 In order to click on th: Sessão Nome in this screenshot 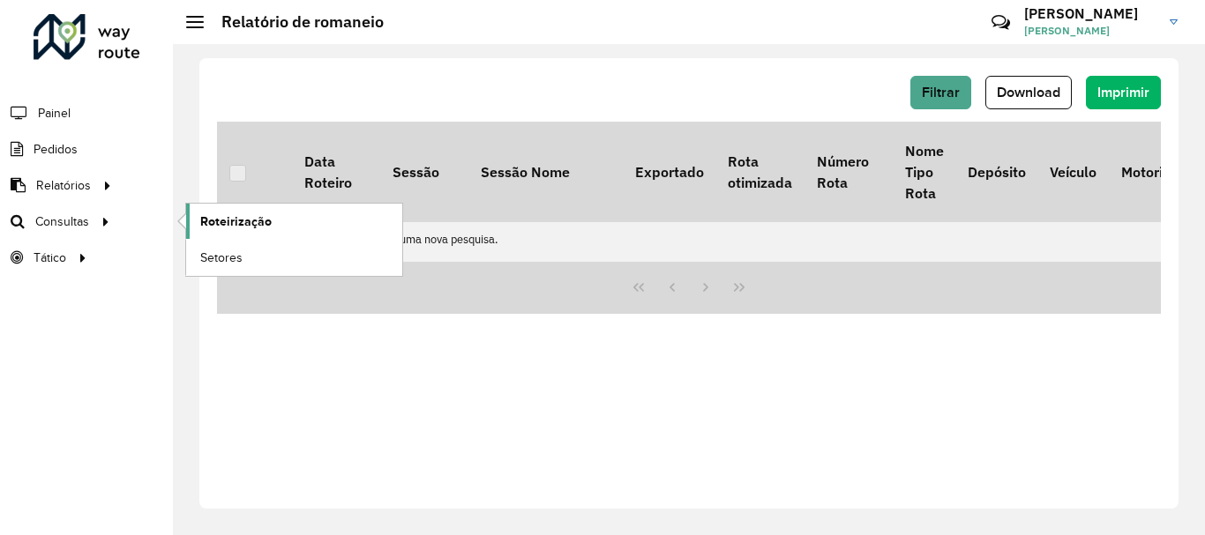, I will do `click(545, 172)`.